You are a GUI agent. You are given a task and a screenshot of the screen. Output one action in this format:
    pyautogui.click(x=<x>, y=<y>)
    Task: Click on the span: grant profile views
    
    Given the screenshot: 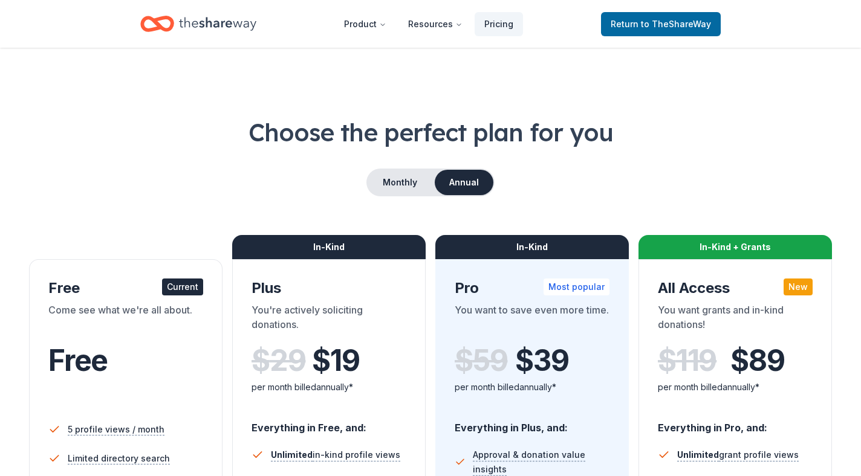 What is the action you would take?
    pyautogui.click(x=738, y=455)
    